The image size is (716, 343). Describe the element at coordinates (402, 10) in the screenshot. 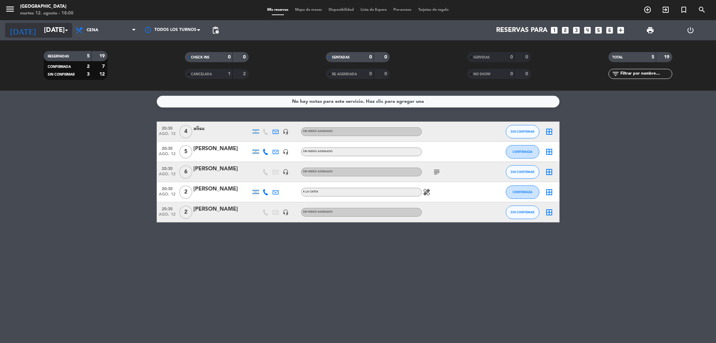

I see `span: Pre-acceso` at that location.